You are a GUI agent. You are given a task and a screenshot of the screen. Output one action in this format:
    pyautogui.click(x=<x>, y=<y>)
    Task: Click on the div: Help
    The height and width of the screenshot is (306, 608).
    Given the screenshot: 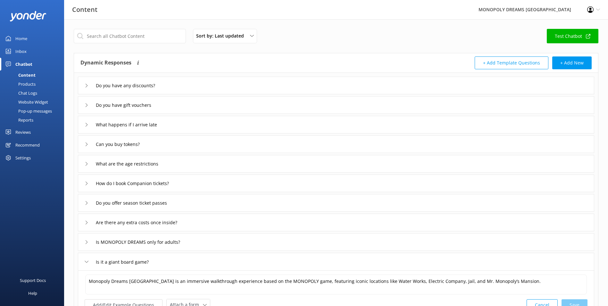 What is the action you would take?
    pyautogui.click(x=33, y=293)
    